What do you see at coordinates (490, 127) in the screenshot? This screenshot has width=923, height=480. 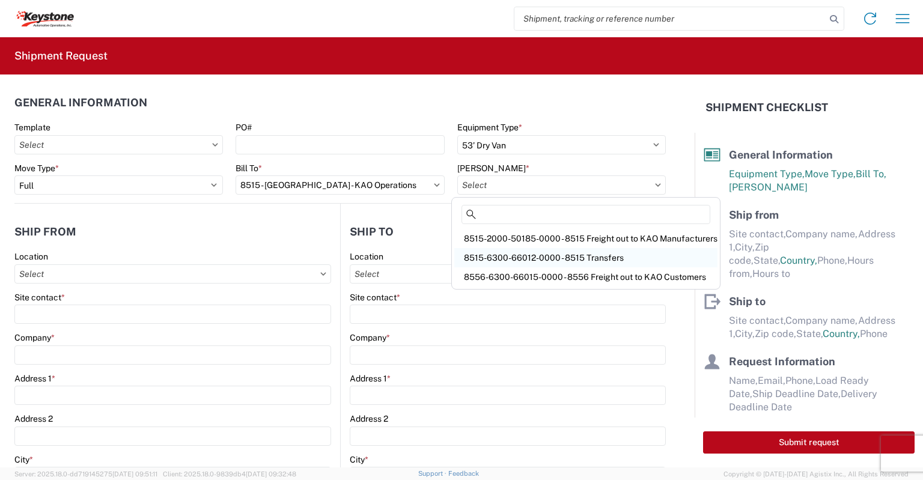 I see `label: Equipment Type` at bounding box center [490, 127].